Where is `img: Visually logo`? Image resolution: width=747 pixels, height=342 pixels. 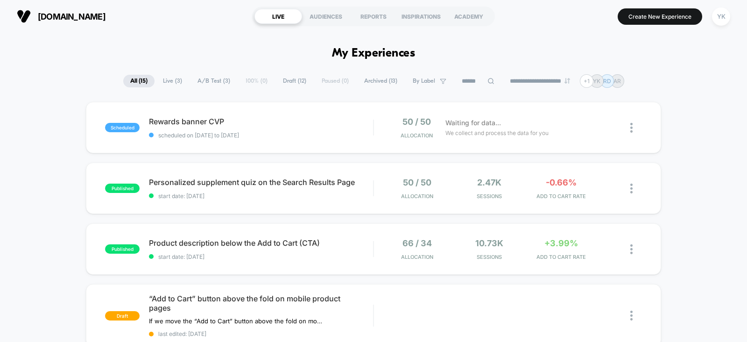 img: Visually logo is located at coordinates (24, 16).